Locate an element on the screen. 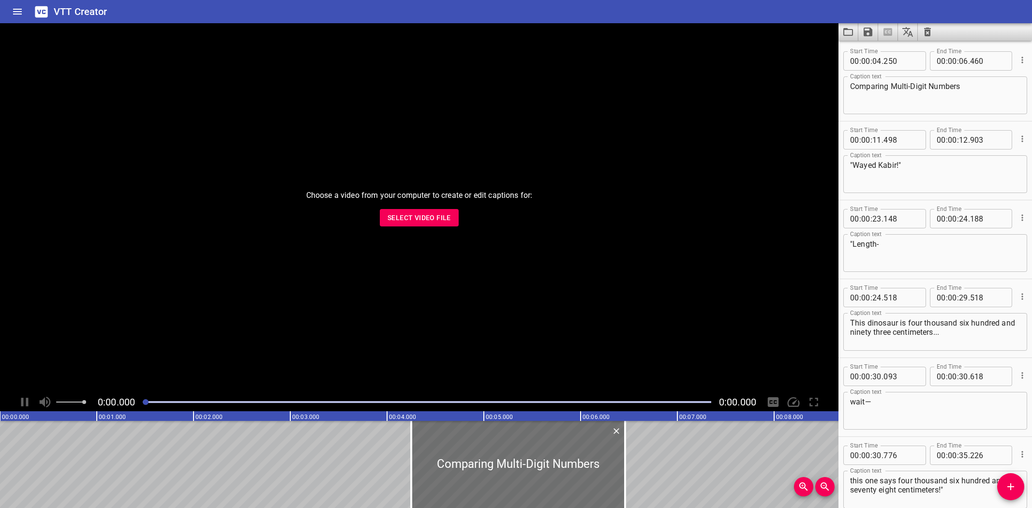 The image size is (1032, 508). svg: Save captions to file is located at coordinates (868, 32).